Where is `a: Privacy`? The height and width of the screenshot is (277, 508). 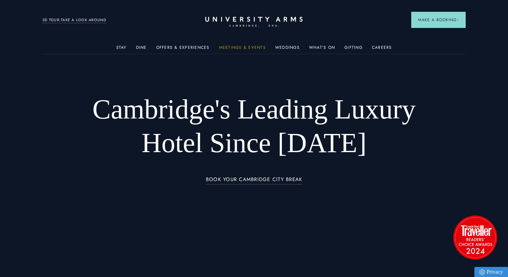
a: Privacy is located at coordinates (492, 272).